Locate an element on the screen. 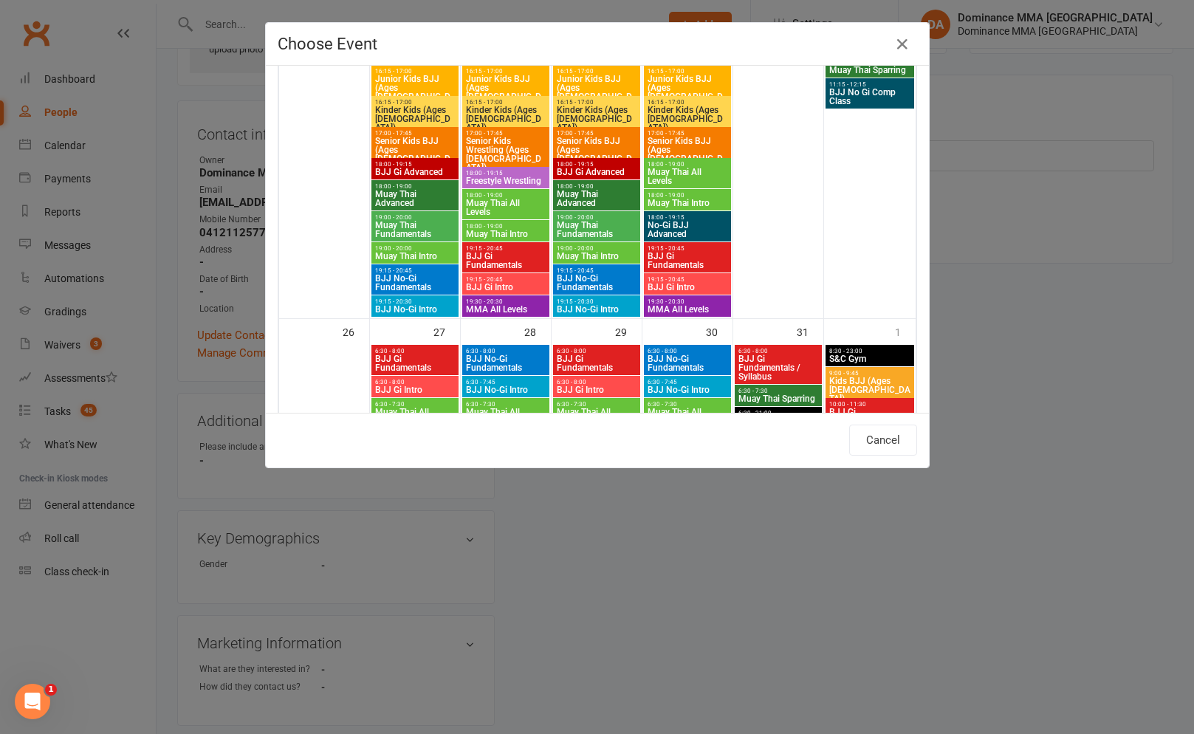 This screenshot has width=1194, height=734. span: BJJ No-Gi Fundamentals is located at coordinates (415, 283).